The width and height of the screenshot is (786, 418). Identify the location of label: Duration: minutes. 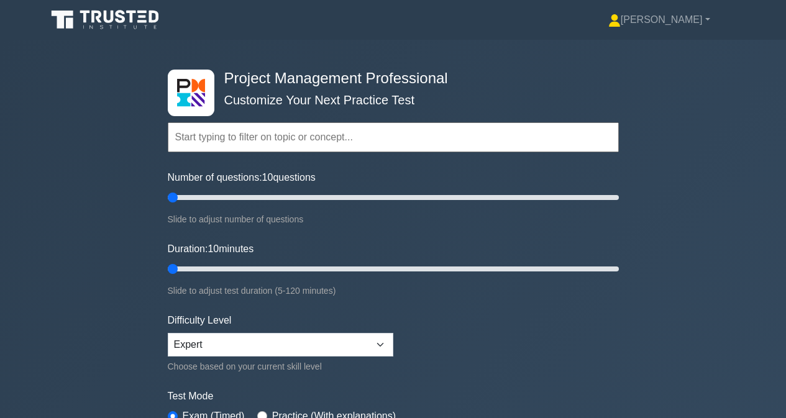
(211, 249).